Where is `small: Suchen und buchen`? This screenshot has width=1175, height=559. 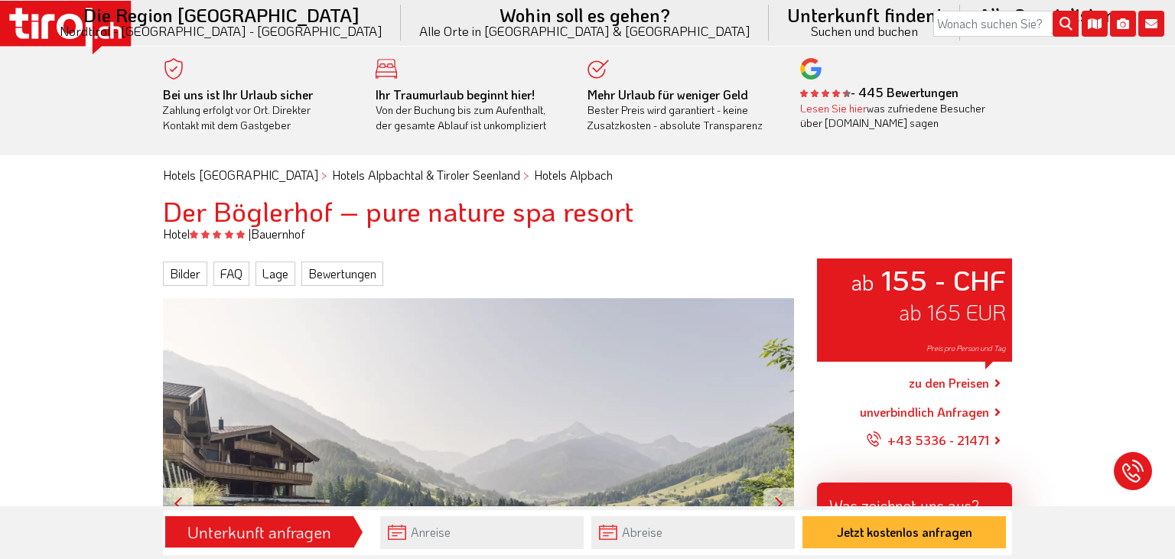 small: Suchen und buchen is located at coordinates (864, 31).